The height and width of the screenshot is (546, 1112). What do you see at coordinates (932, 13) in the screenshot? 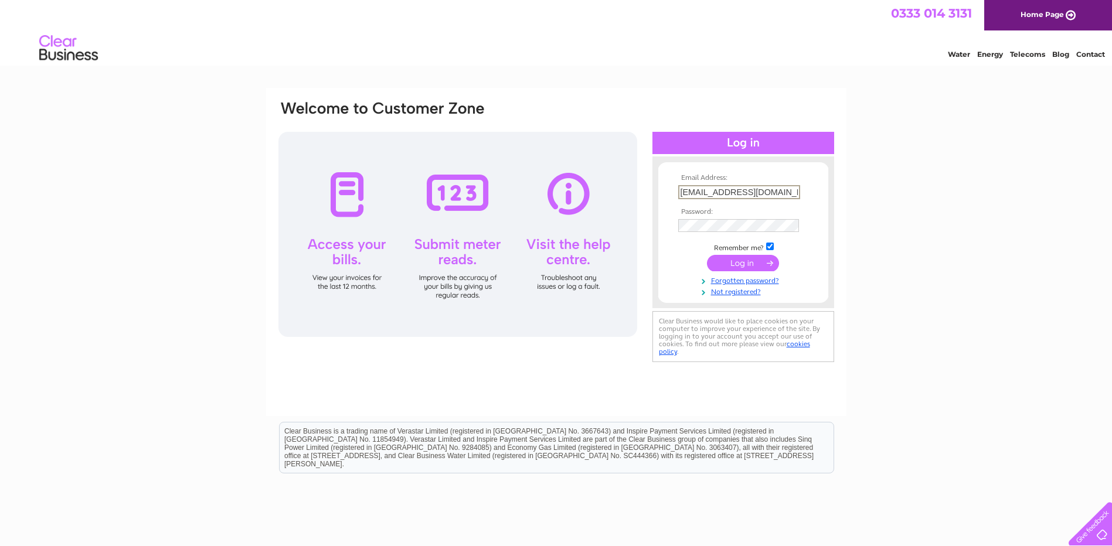
I see `span: 0333 014 3131` at bounding box center [932, 13].